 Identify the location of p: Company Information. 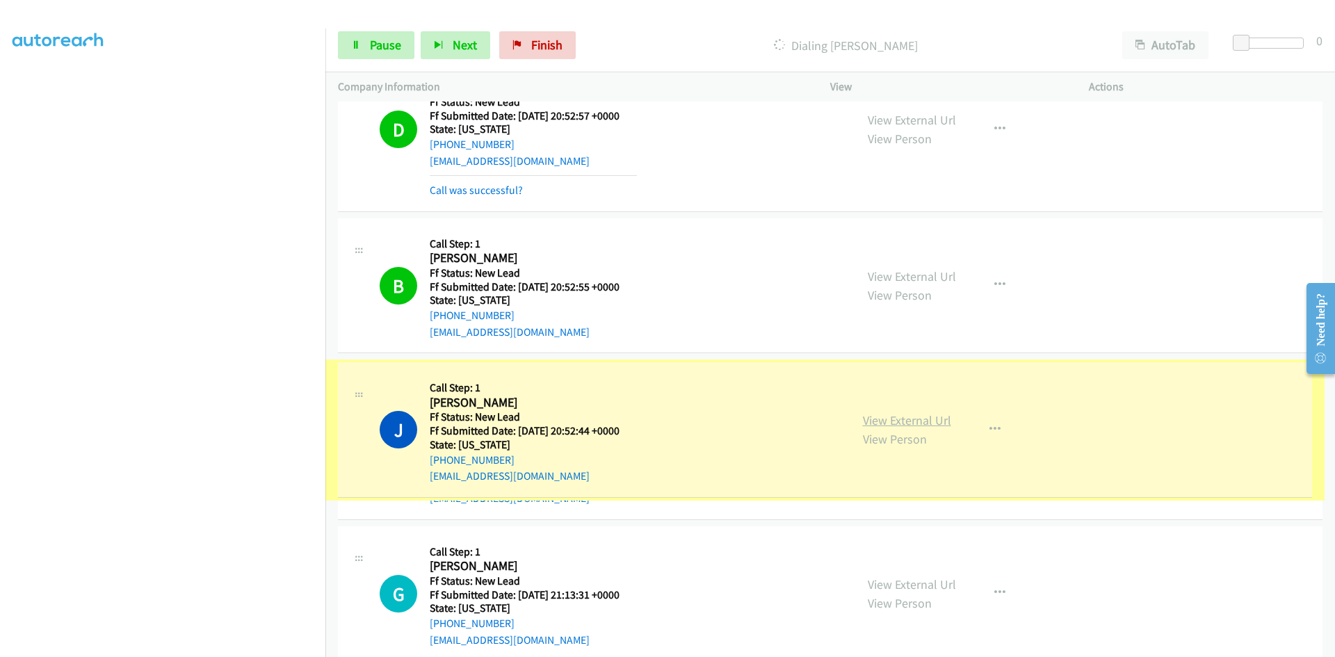
(572, 87).